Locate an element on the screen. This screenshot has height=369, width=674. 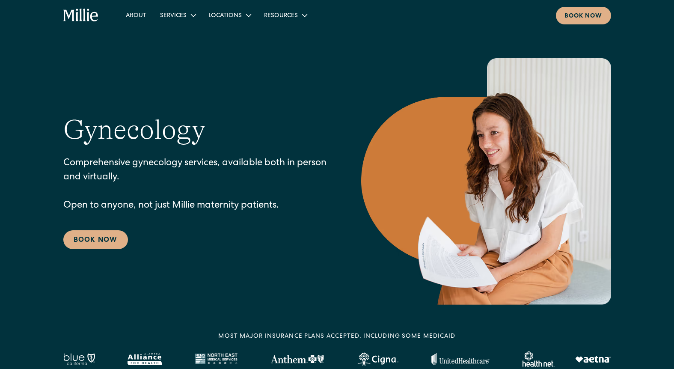
img: Aetna logo is located at coordinates (593, 359).